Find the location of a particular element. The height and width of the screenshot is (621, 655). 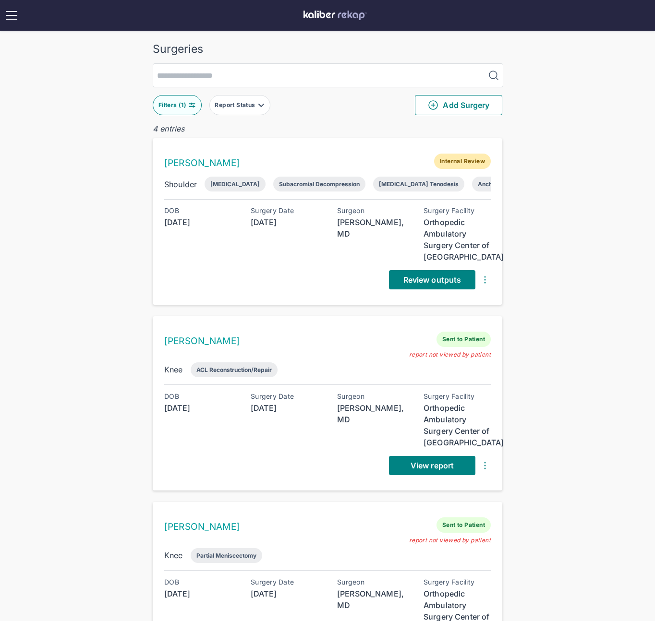

div: ACL Reconstruction/Repair is located at coordinates (234, 370).